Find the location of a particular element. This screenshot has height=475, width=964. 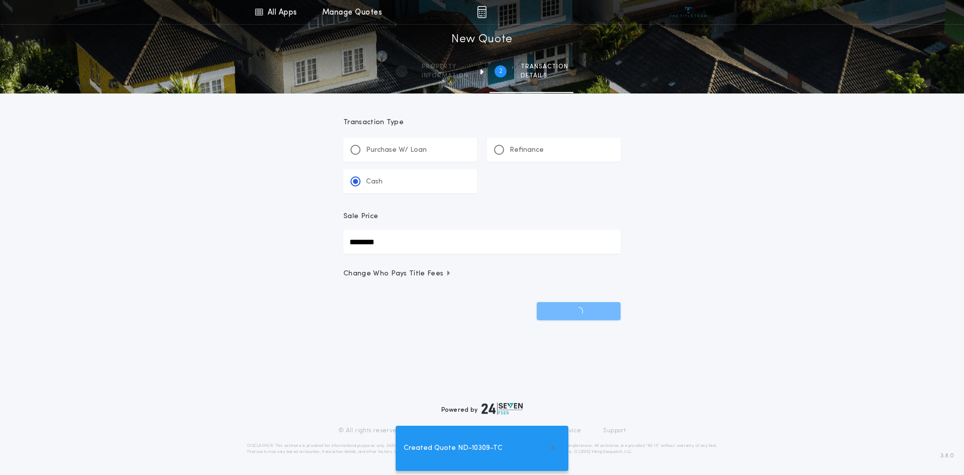

input: Sale Price is located at coordinates (482, 242).